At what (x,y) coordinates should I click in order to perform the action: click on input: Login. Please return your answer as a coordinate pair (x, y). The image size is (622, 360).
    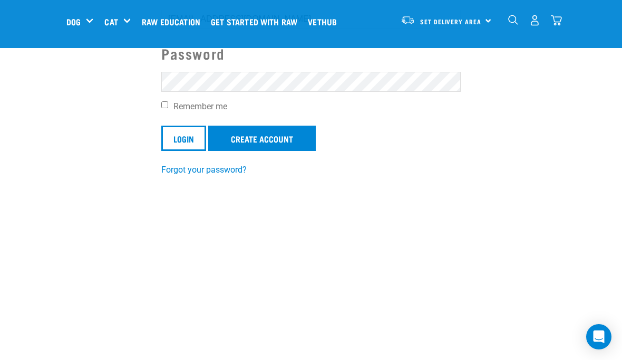
    Looking at the image, I should click on (184, 138).